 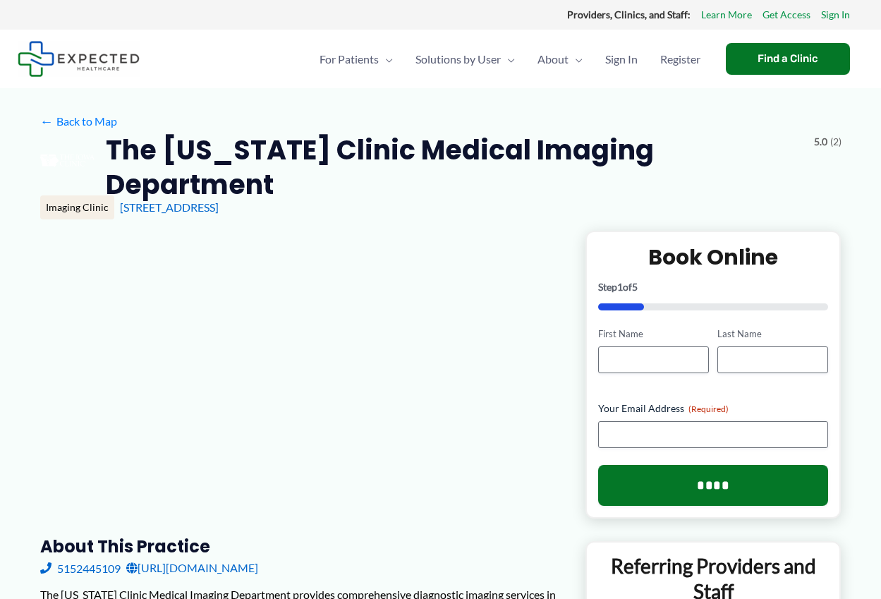 I want to click on h3: About this practice, so click(x=301, y=546).